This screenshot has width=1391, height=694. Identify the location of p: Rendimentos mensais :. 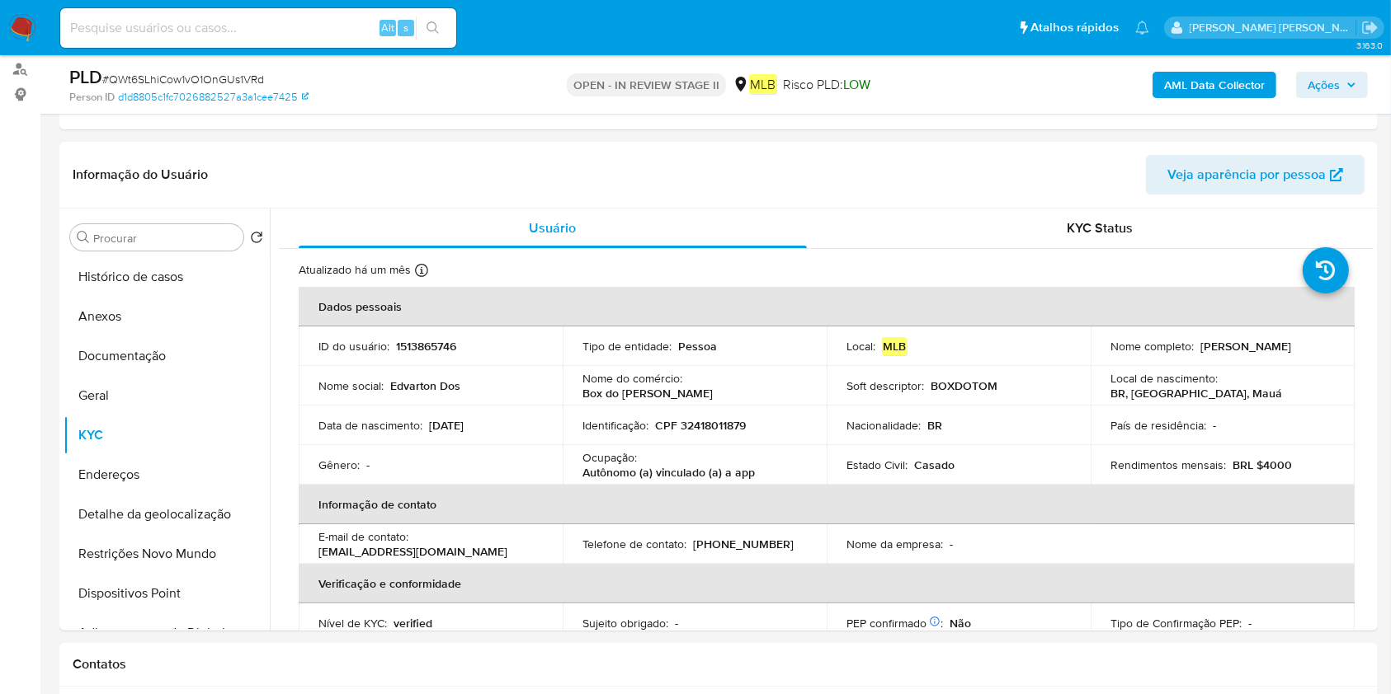
(1168, 465).